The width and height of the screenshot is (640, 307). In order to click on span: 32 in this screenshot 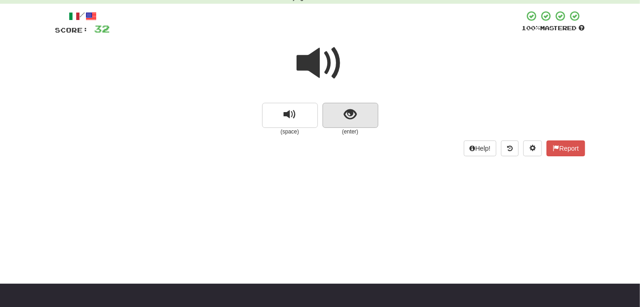, I will do `click(102, 28)`.